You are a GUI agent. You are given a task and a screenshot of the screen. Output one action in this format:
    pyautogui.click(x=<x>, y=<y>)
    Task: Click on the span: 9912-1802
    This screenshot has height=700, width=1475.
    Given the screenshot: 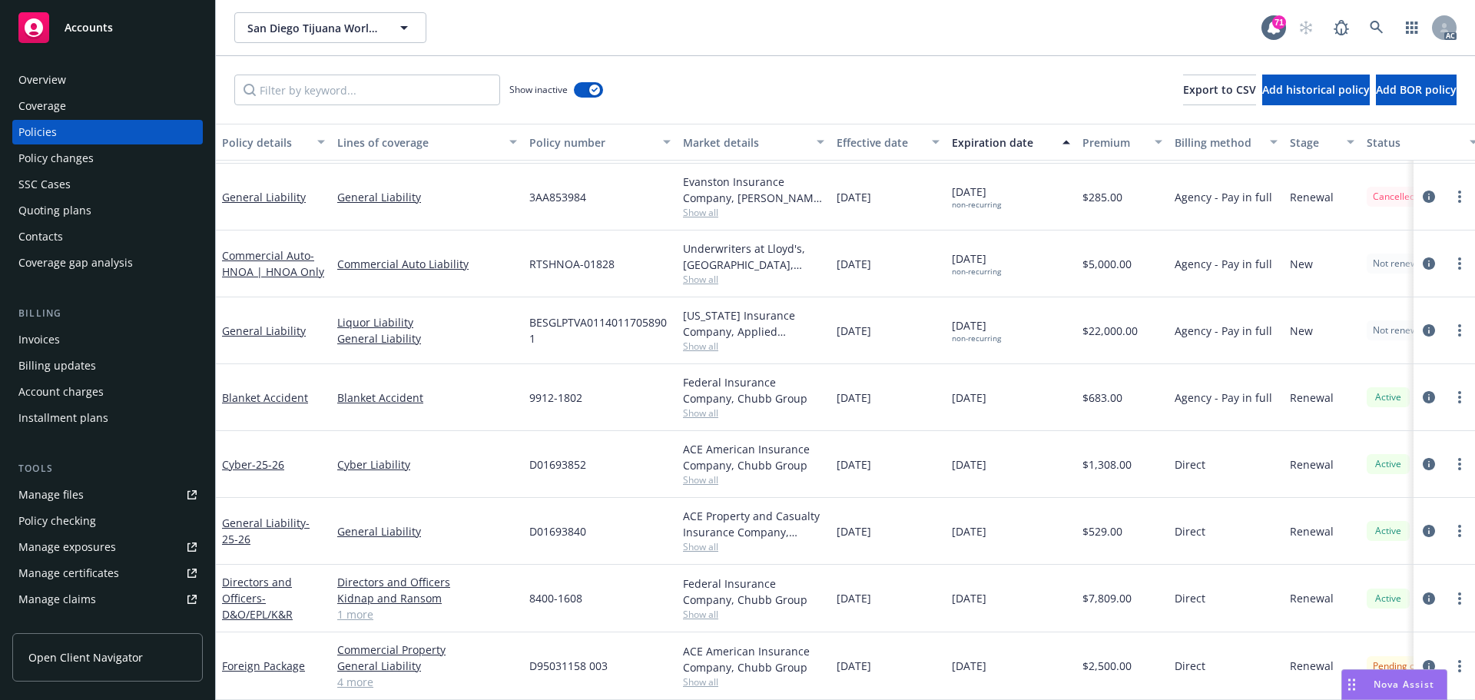 What is the action you would take?
    pyautogui.click(x=555, y=397)
    